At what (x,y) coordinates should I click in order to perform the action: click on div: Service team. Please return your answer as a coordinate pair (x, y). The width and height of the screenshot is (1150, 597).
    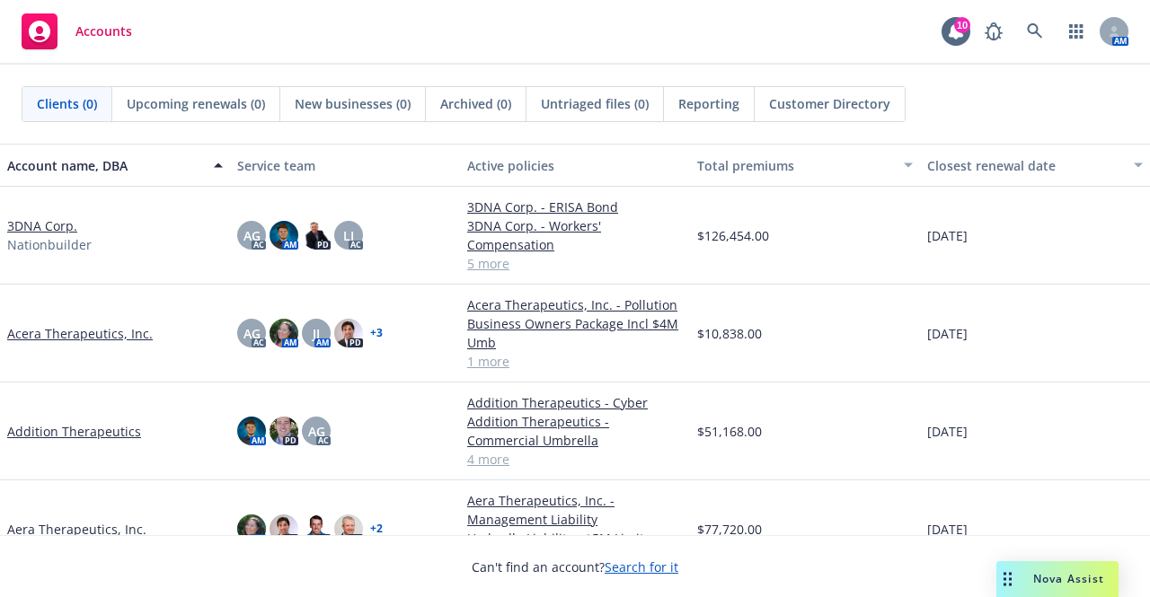
    Looking at the image, I should click on (345, 165).